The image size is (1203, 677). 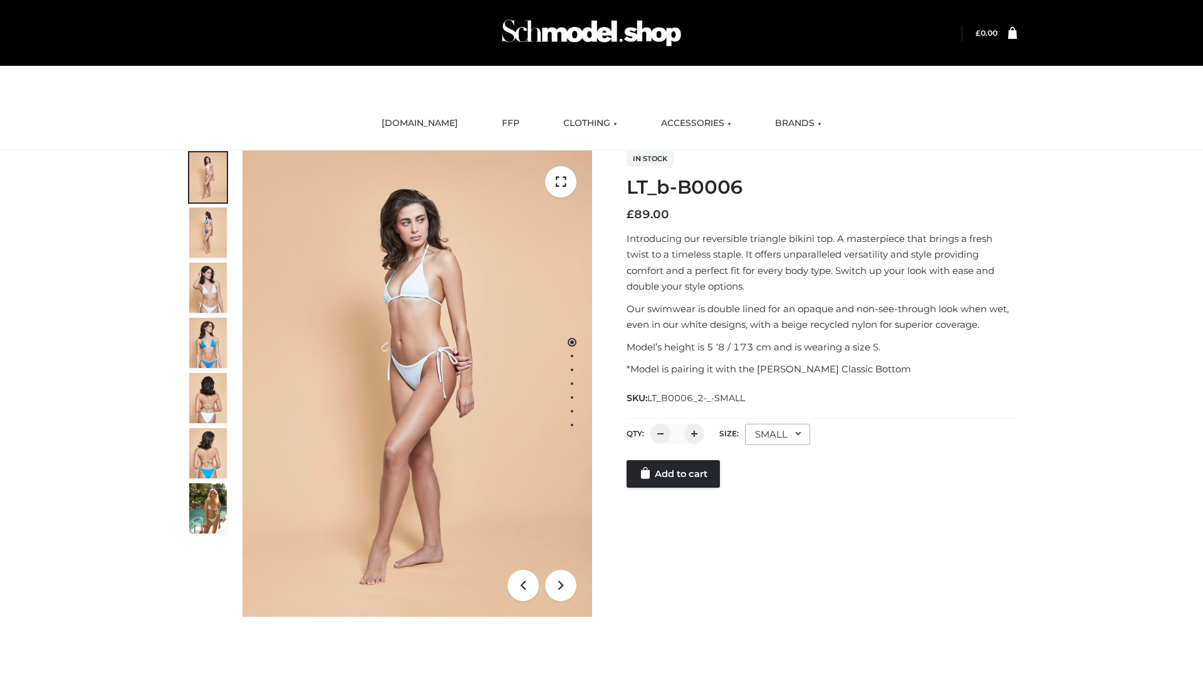 What do you see at coordinates (208, 398) in the screenshot?
I see `img: ArielClassicBikiniTop_CloudNine_AzureSky_OW114ECO_7-scaled.jpg` at bounding box center [208, 398].